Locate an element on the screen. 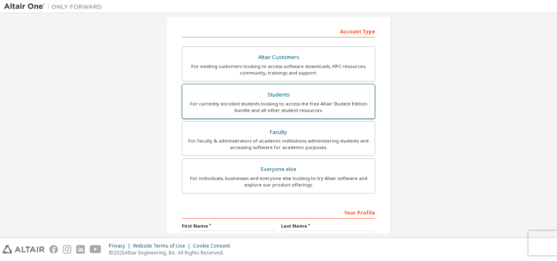 This screenshot has height=261, width=557. img: instagram.svg is located at coordinates (67, 249).